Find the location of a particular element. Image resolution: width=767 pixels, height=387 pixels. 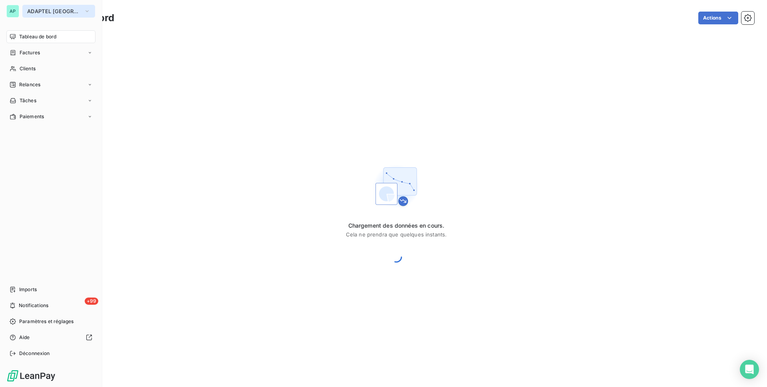

span: Tâches is located at coordinates (28, 101).